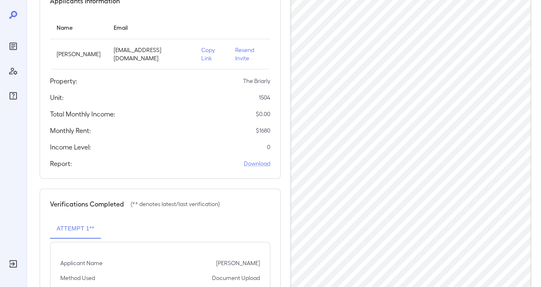  I want to click on div: FAQ, so click(13, 96).